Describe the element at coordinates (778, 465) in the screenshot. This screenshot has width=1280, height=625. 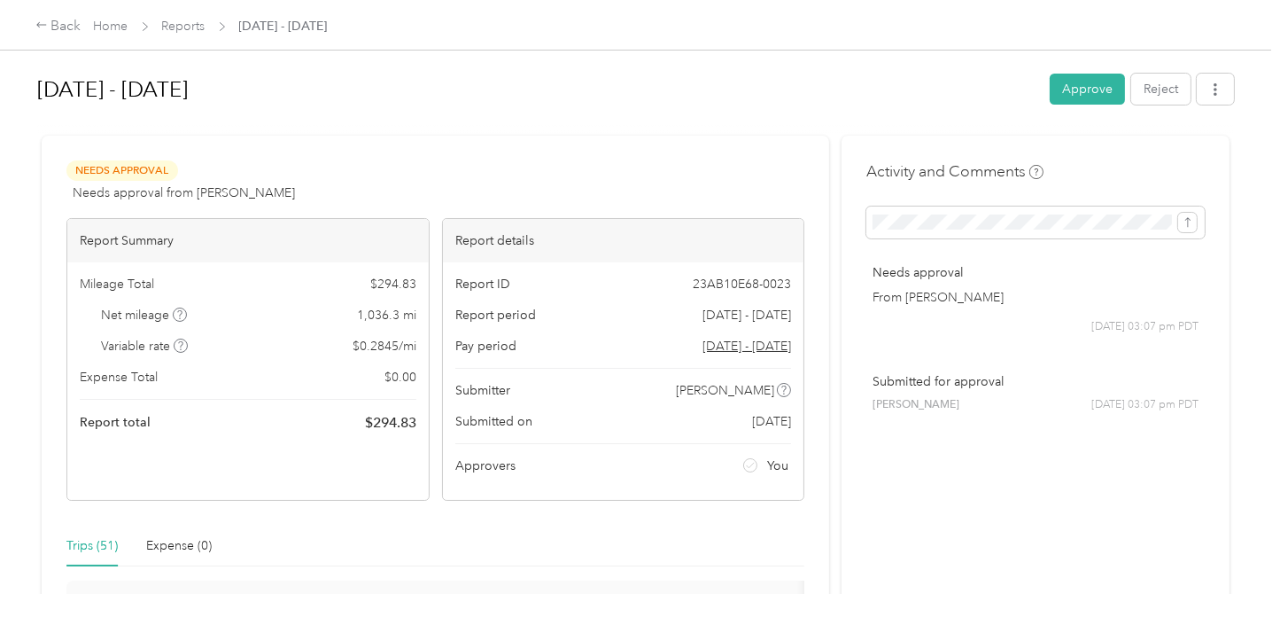
I see `span: You` at that location.